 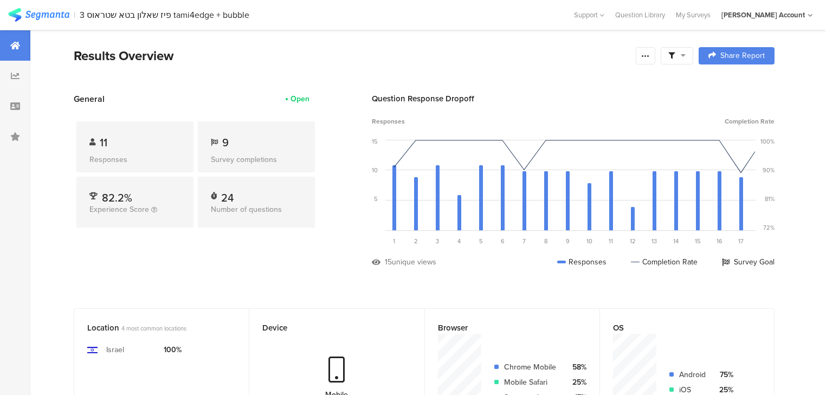 I want to click on span: 16, so click(x=720, y=241).